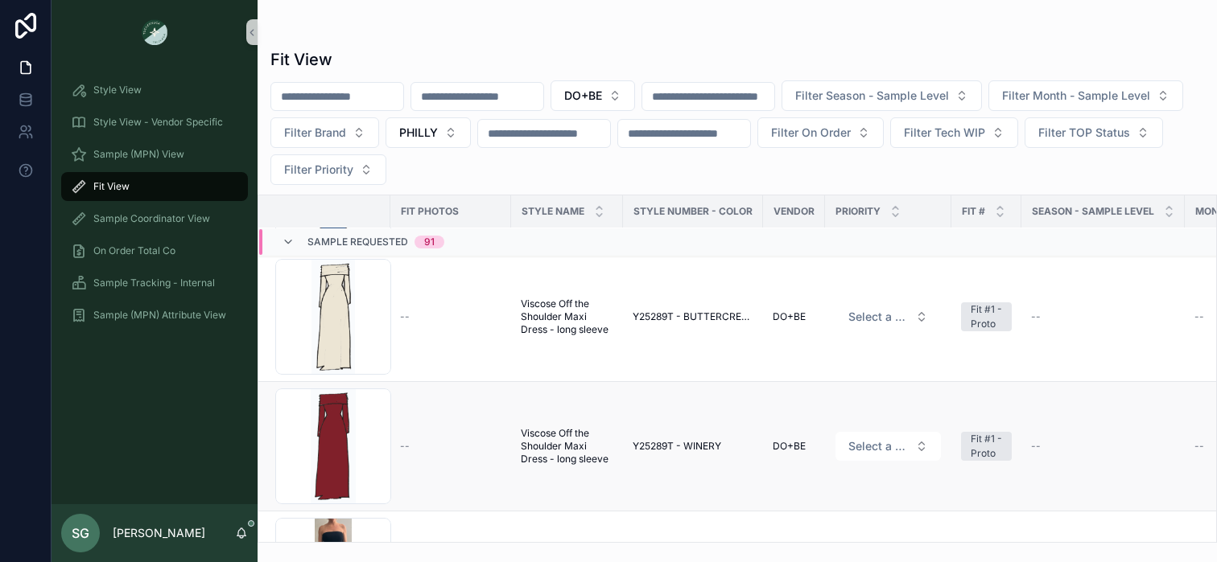  I want to click on span: Fit Photos, so click(430, 212).